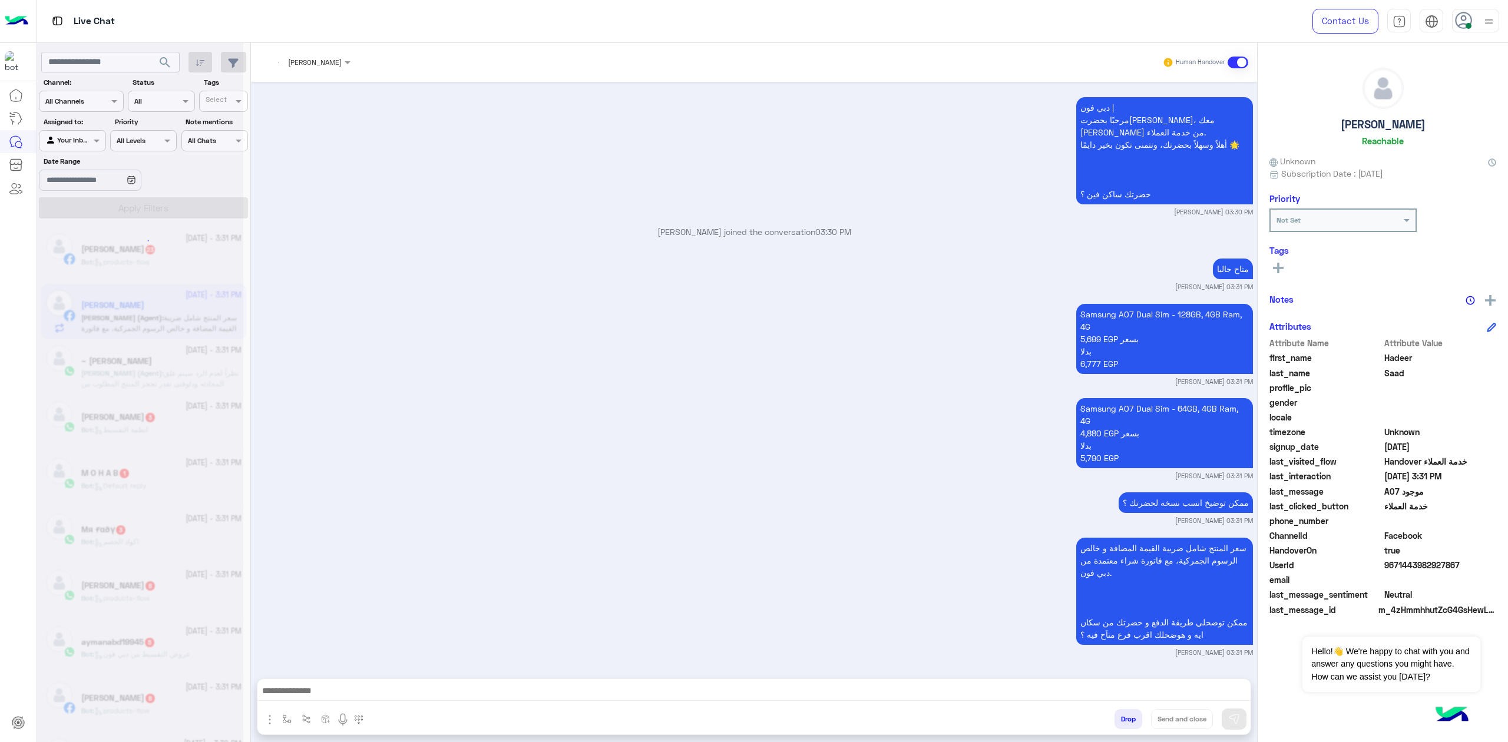 The image size is (1508, 742). What do you see at coordinates (1285, 199) in the screenshot?
I see `h6: Priority` at bounding box center [1285, 199].